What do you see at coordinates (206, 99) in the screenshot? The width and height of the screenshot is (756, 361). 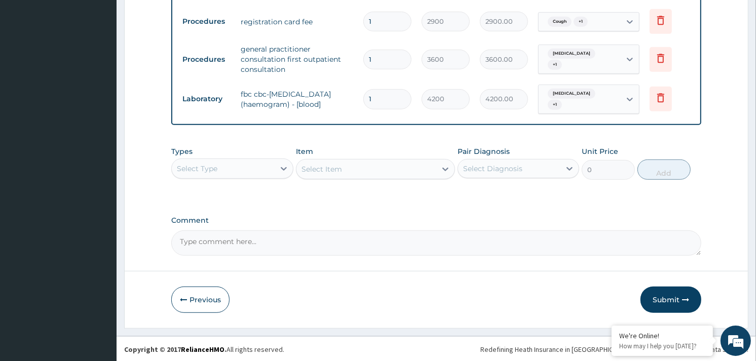 I see `td: Laboratory` at bounding box center [206, 99].